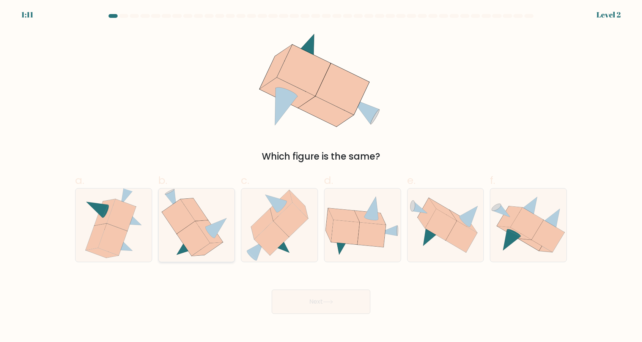 This screenshot has height=342, width=642. Describe the element at coordinates (493, 180) in the screenshot. I see `span: f.` at that location.